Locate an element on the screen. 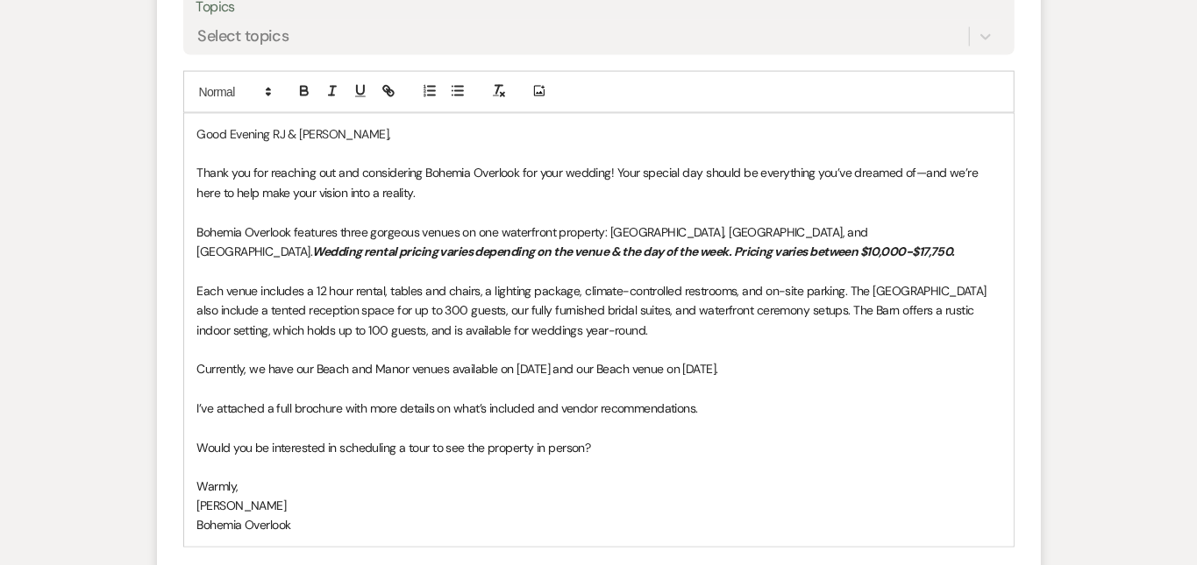 This screenshot has height=565, width=1197. span: Warmly, is located at coordinates (217, 487).